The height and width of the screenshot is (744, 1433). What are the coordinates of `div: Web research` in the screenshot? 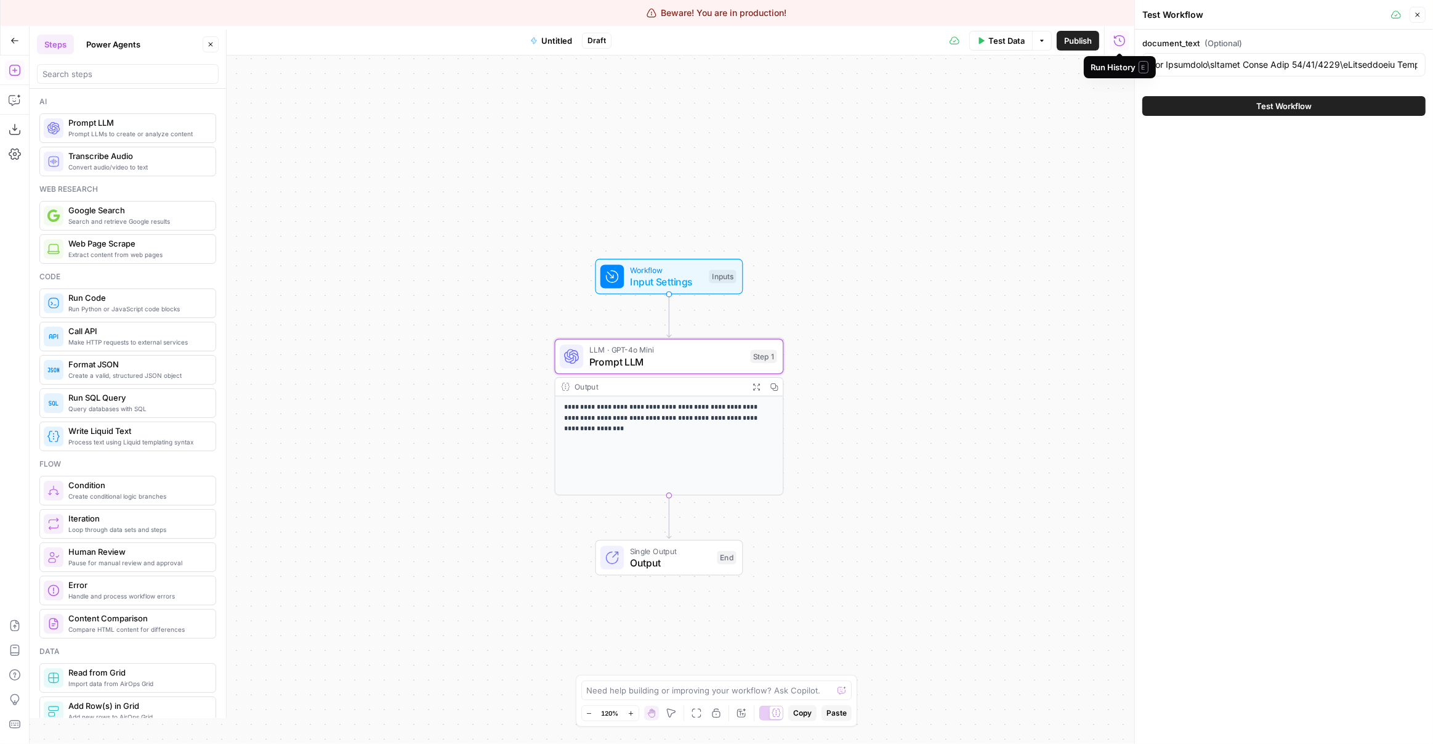 It's located at (128, 189).